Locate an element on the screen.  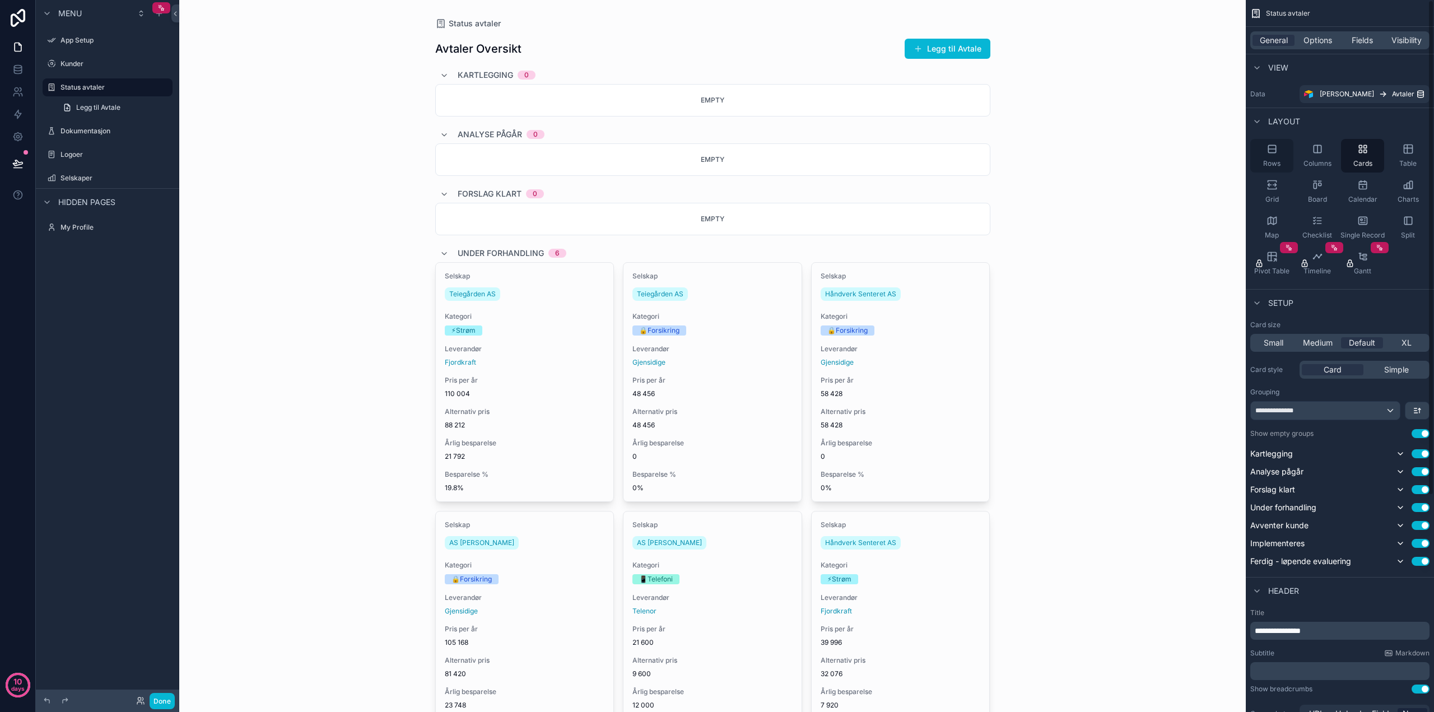
a: Teiegården AS is located at coordinates (472, 294).